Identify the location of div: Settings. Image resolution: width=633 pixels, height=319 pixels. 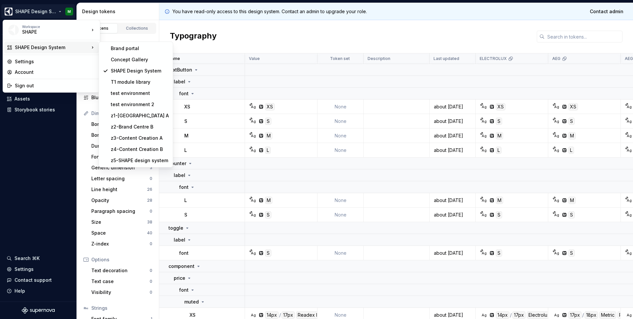
(55, 62).